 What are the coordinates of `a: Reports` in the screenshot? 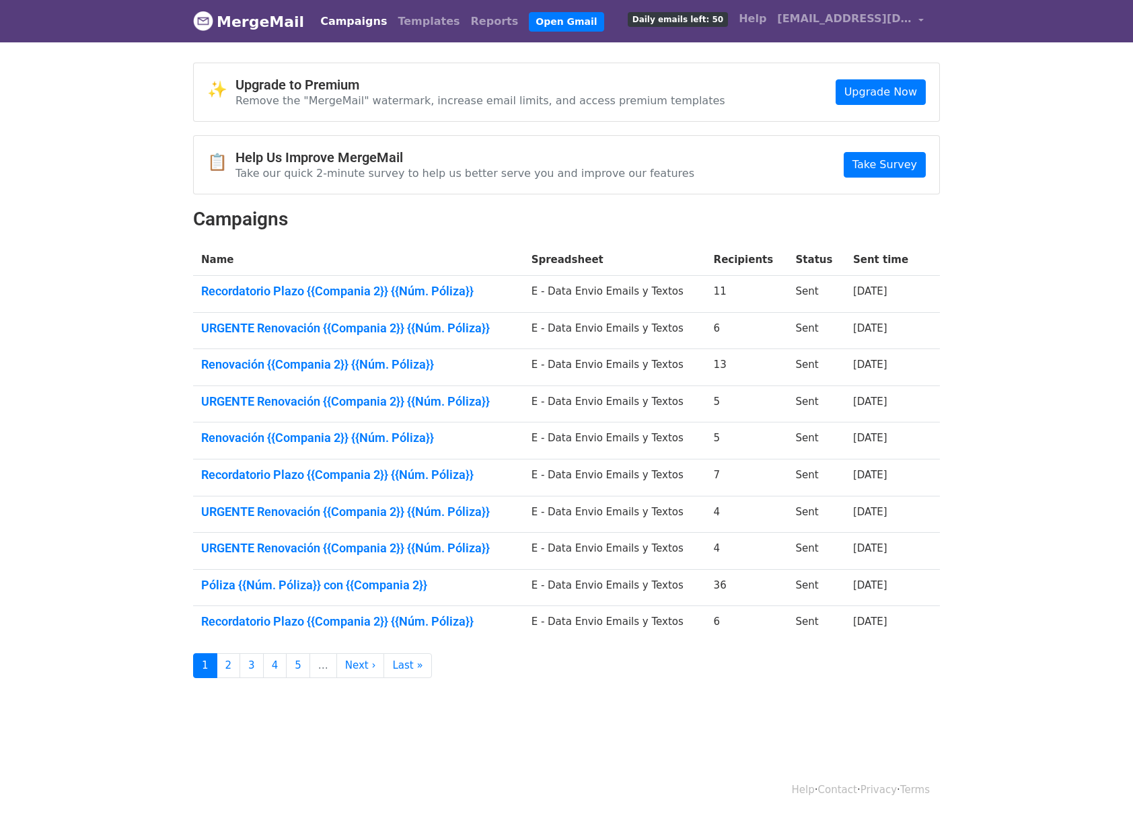 It's located at (494, 22).